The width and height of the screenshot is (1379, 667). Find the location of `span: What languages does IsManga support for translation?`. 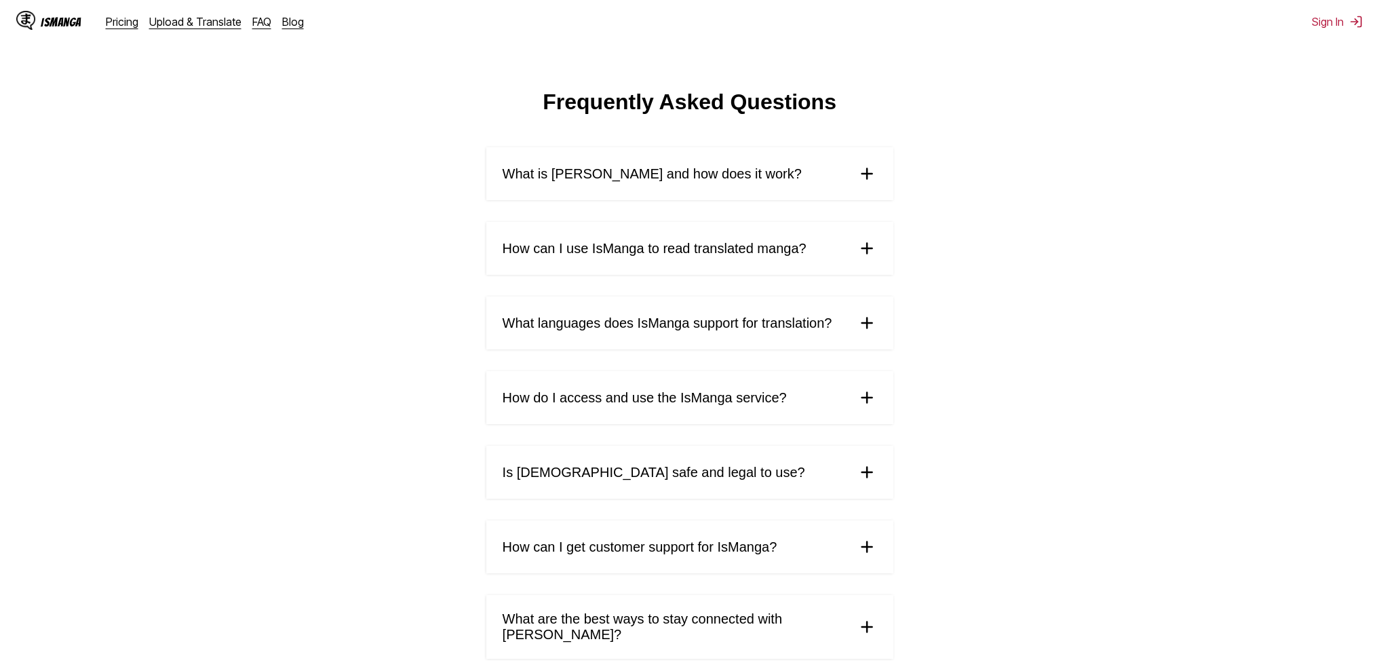

span: What languages does IsManga support for translation? is located at coordinates (667, 323).